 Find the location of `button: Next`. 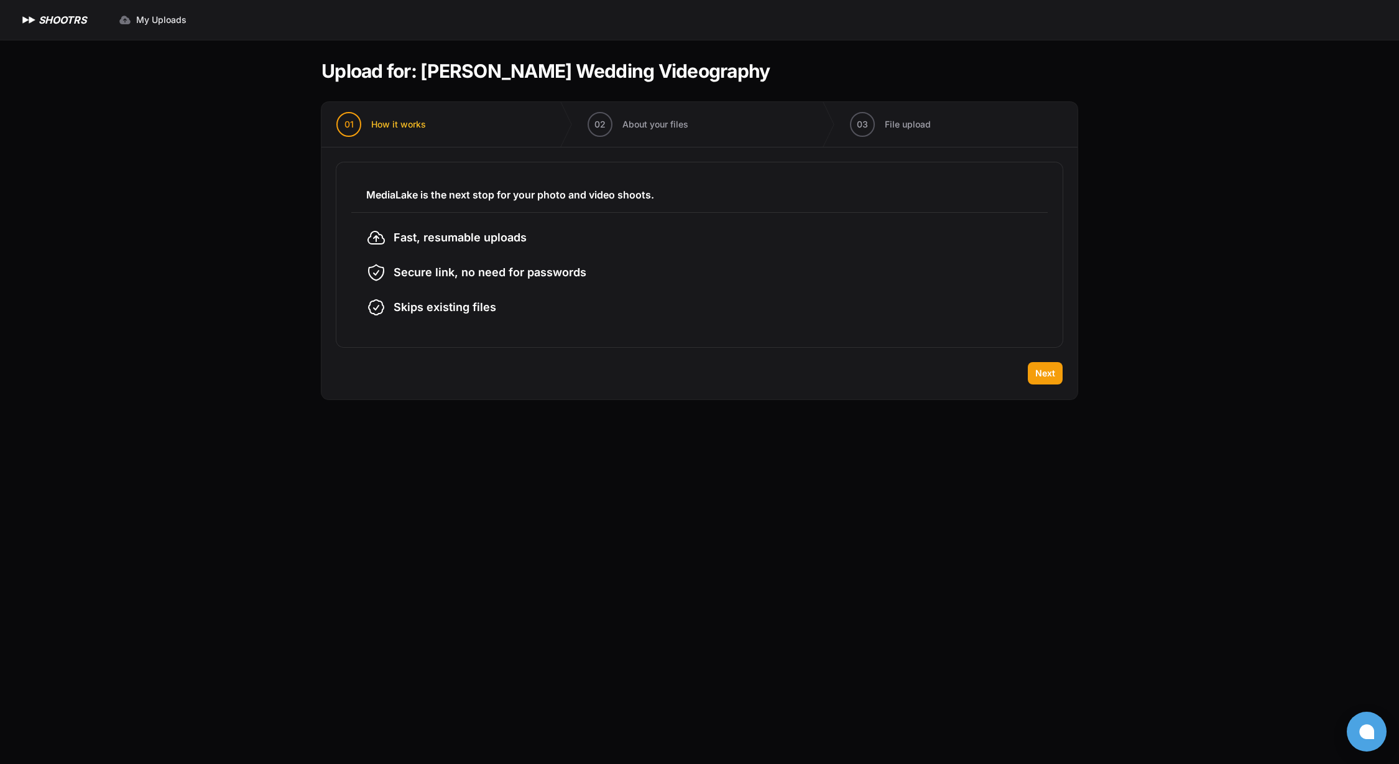

button: Next is located at coordinates (1045, 373).